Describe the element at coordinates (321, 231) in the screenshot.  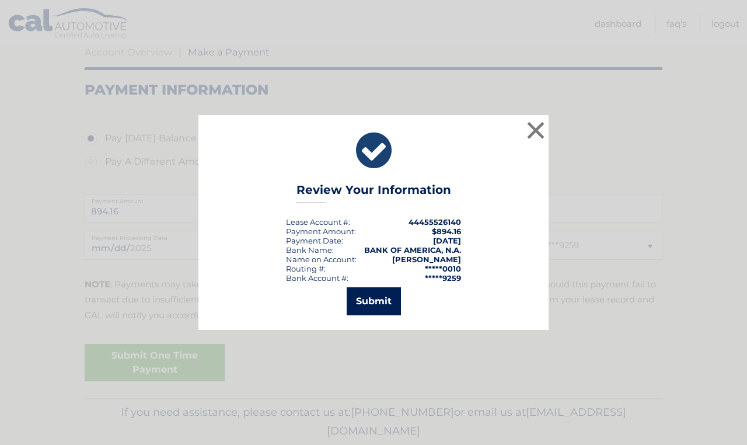
I see `div: Payment Amount:` at that location.